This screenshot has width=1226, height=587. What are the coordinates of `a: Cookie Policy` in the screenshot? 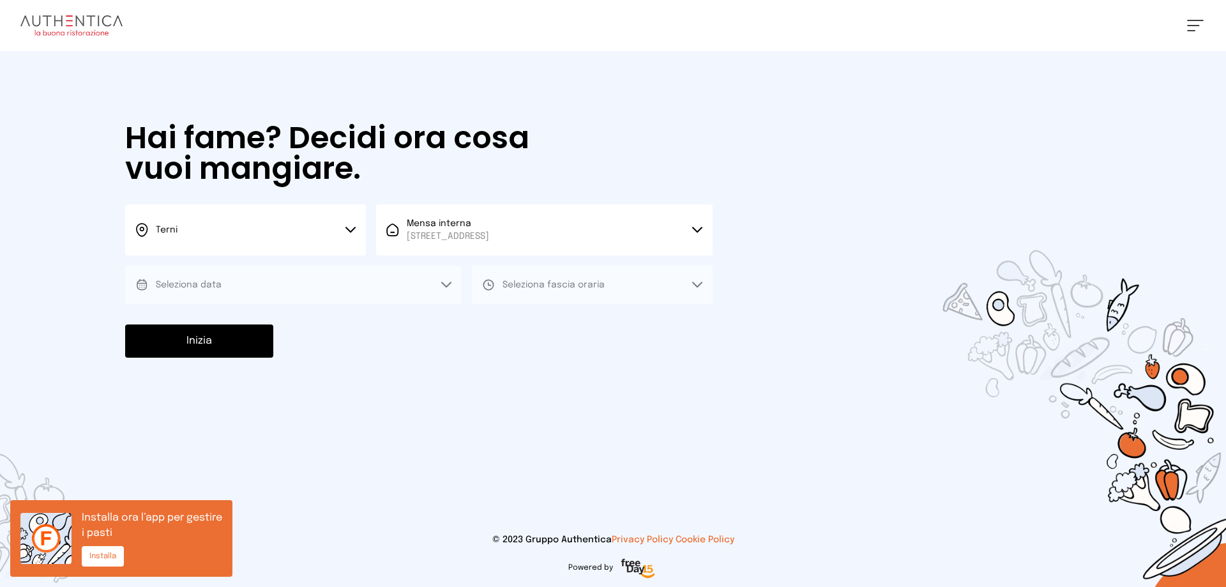 It's located at (705, 540).